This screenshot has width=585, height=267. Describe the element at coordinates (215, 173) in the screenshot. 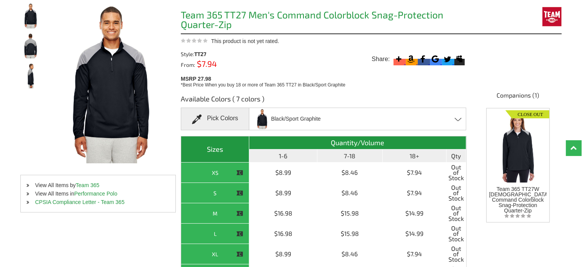

I see `div: XS` at that location.